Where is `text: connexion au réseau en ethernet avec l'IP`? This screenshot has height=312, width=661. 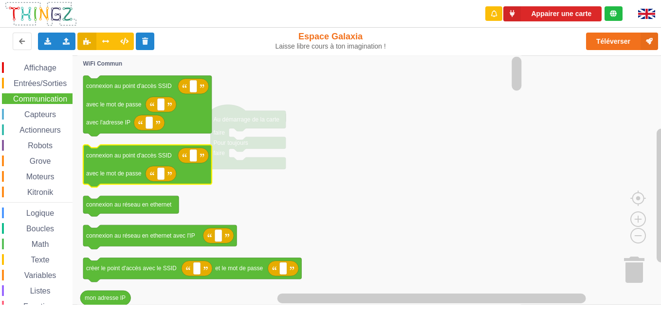 text: connexion au réseau en ethernet avec l'IP is located at coordinates (141, 236).